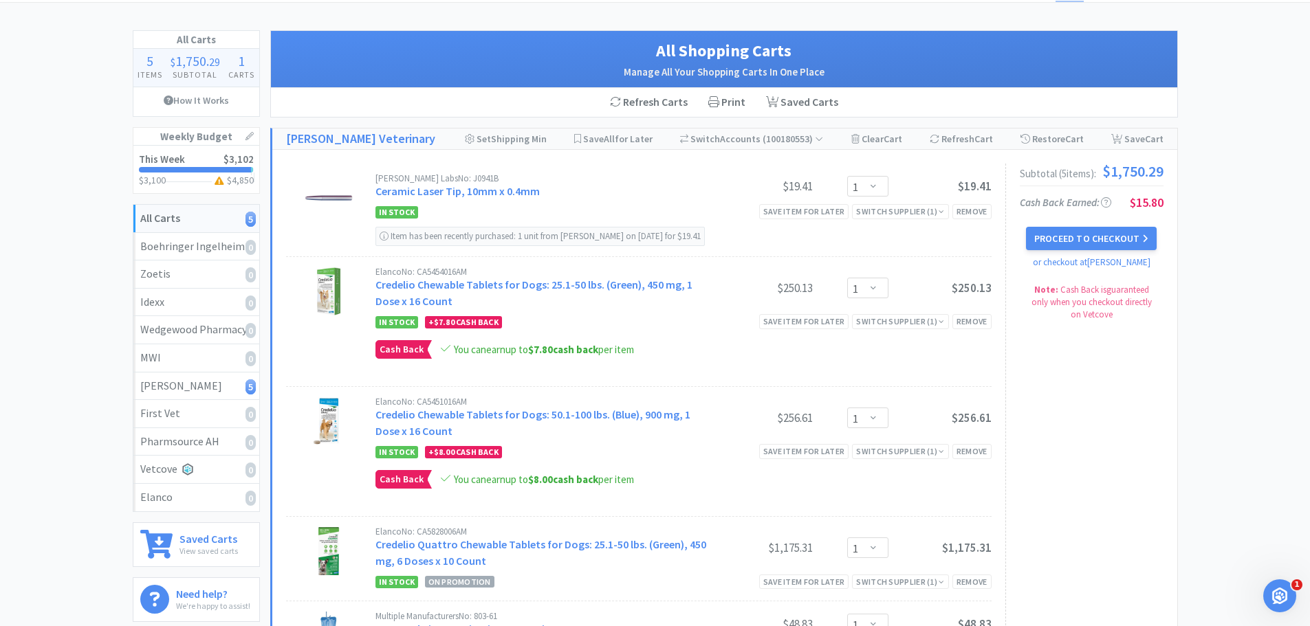 Image resolution: width=1310 pixels, height=626 pixels. Describe the element at coordinates (329, 292) in the screenshot. I see `img: fb9e9d49fb15485ab4eba42b362f07b9_233586.jpeg` at that location.